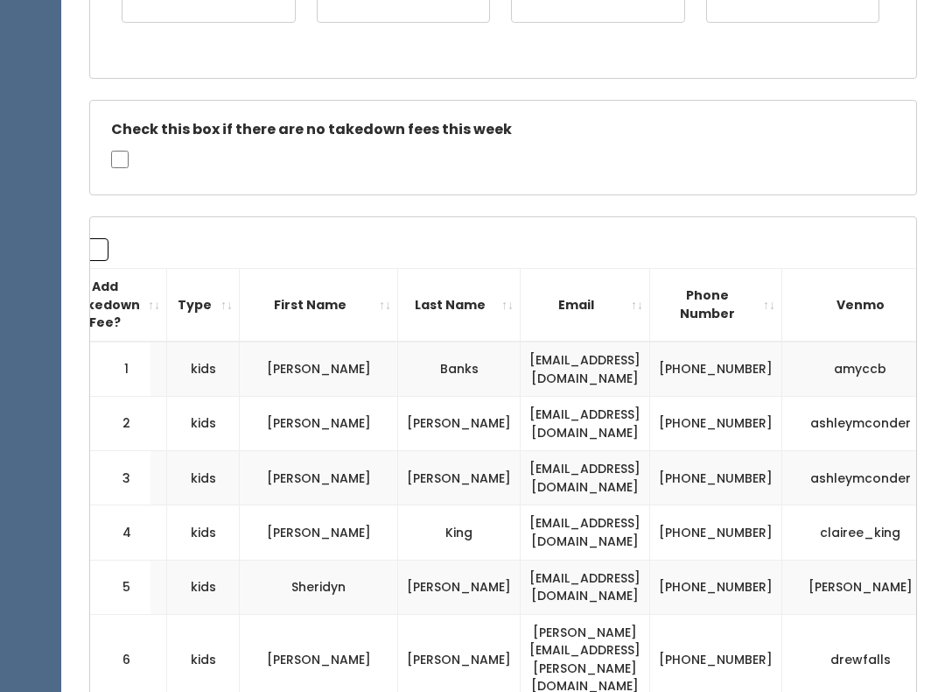  Describe the element at coordinates (319, 587) in the screenshot. I see `td: Sheridyn` at that location.